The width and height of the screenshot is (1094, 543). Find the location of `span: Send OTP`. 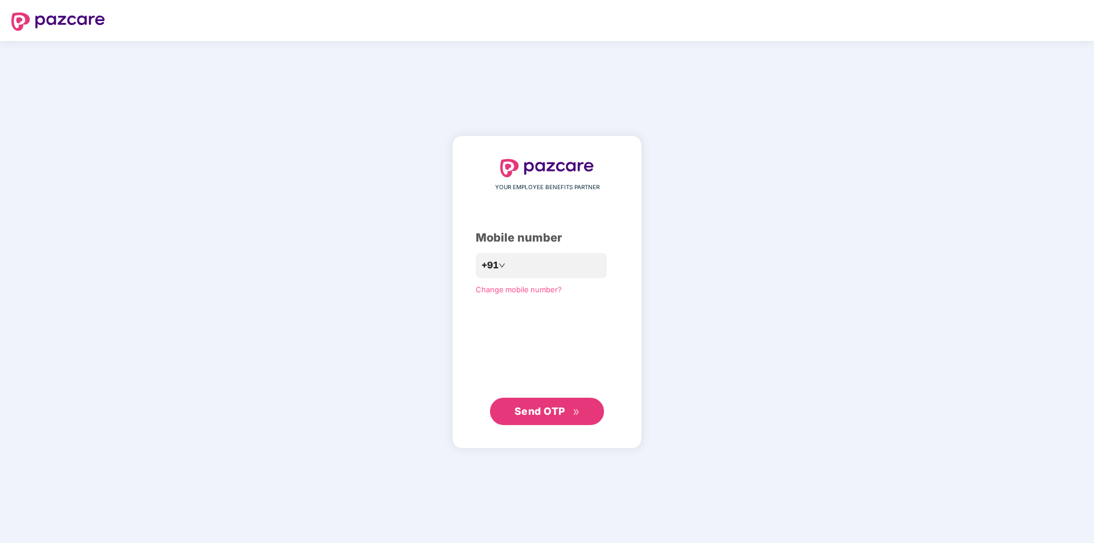

span: Send OTP is located at coordinates (539, 411).